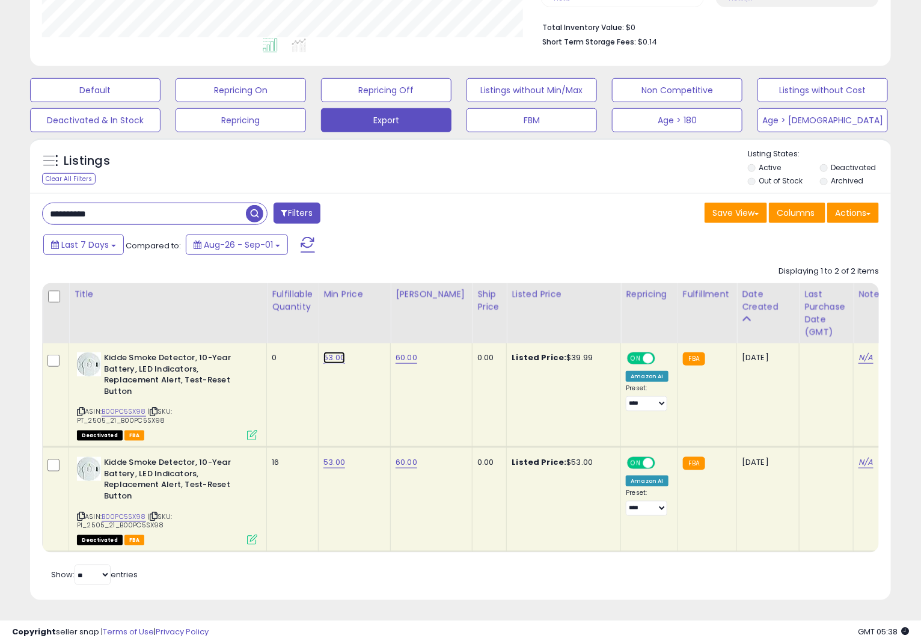 Image resolution: width=921 pixels, height=644 pixels. What do you see at coordinates (95, 90) in the screenshot?
I see `button: Default` at bounding box center [95, 90].